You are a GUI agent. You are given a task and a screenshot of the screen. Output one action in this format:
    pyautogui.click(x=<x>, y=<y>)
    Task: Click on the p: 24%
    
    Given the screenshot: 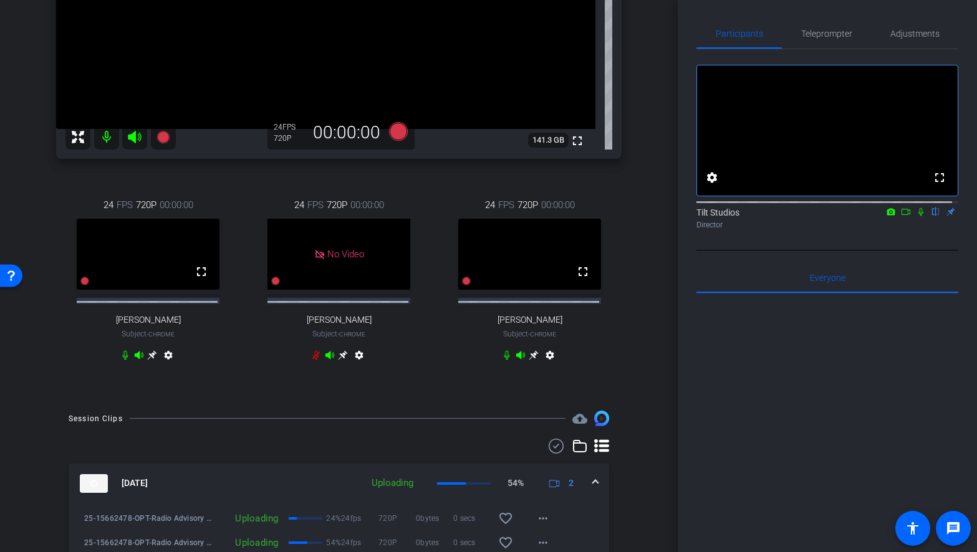 What is the action you would take?
    pyautogui.click(x=333, y=519)
    